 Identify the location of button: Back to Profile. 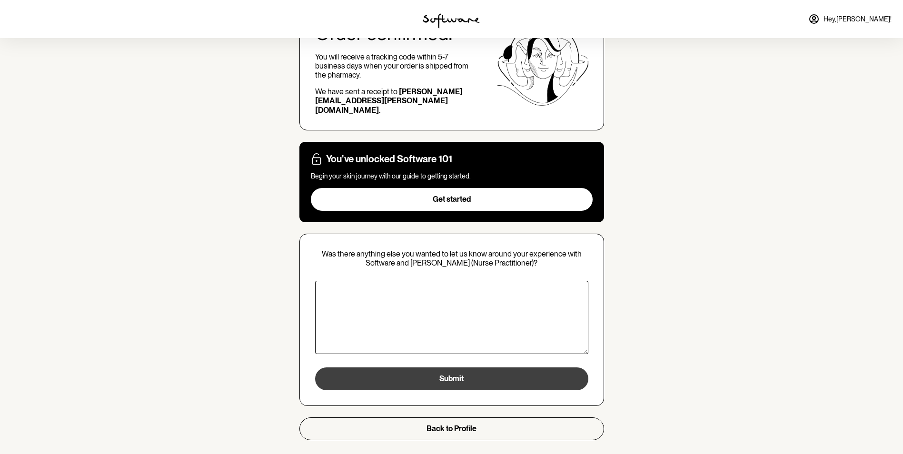
(452, 429).